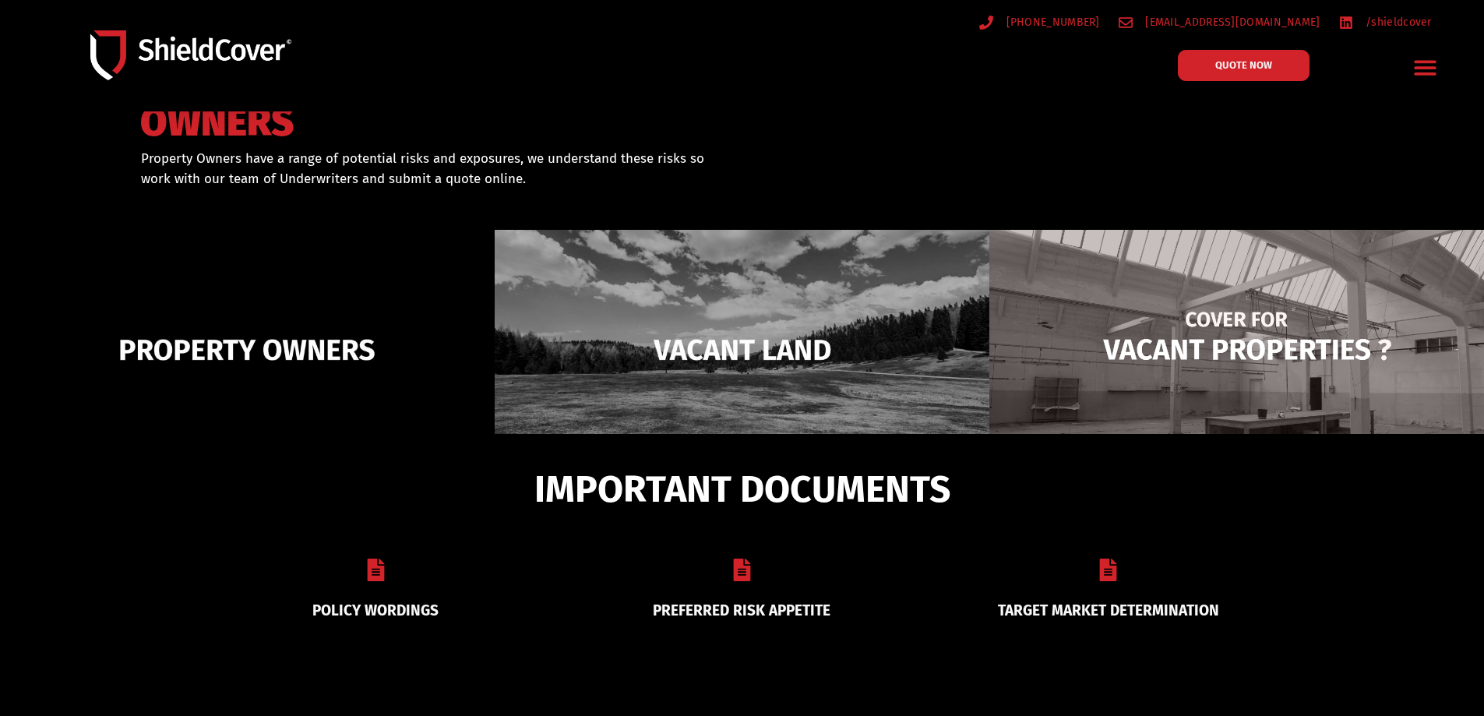  What do you see at coordinates (1426, 67) in the screenshot?
I see `div: Menu Toggle` at bounding box center [1426, 67].